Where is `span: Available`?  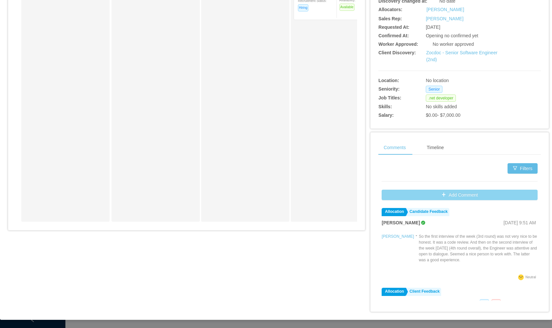
span: Available is located at coordinates (347, 7).